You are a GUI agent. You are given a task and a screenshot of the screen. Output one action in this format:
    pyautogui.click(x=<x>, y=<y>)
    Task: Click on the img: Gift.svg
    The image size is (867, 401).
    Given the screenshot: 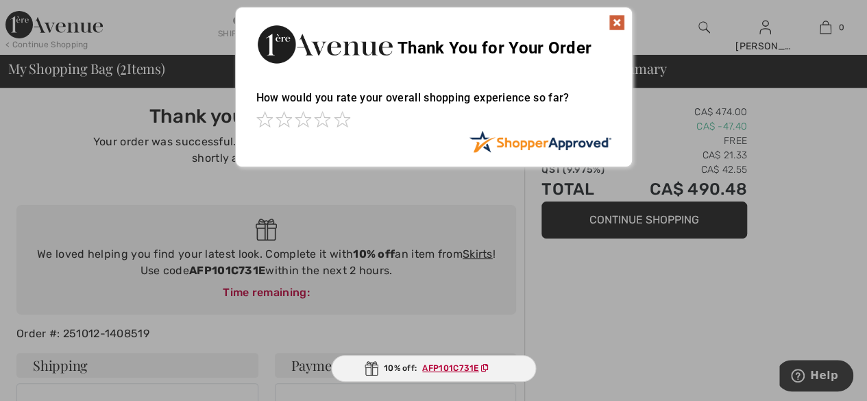 What is the action you would take?
    pyautogui.click(x=372, y=368)
    